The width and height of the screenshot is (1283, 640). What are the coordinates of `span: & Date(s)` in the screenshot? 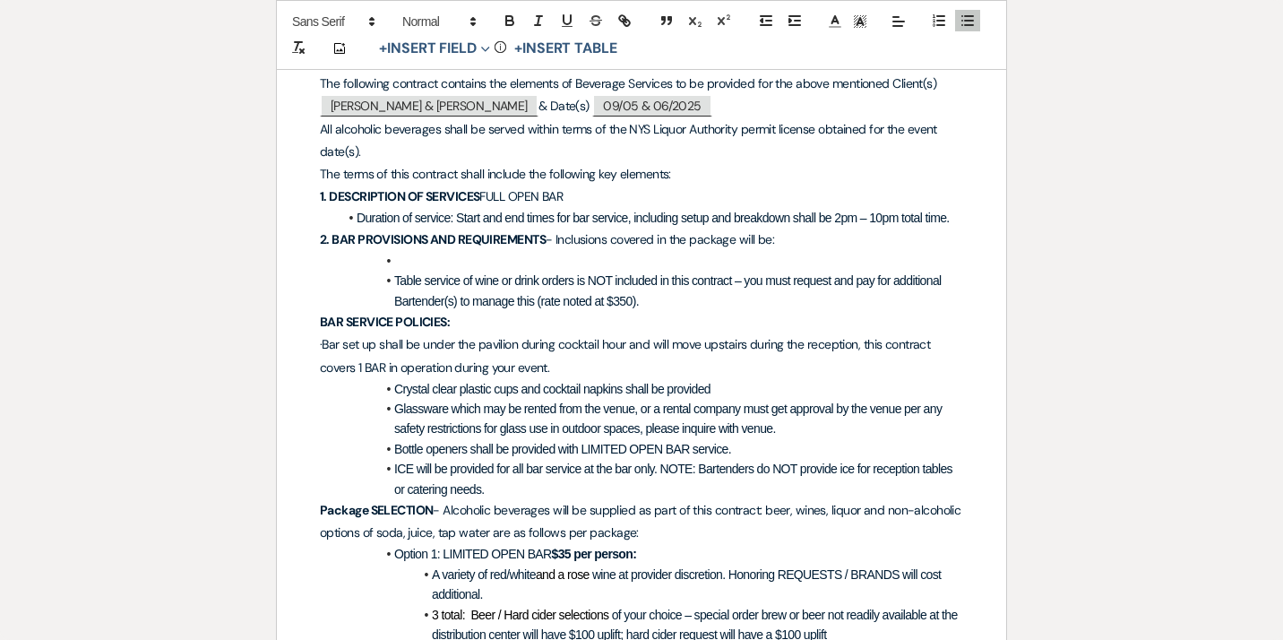 It's located at (564, 106).